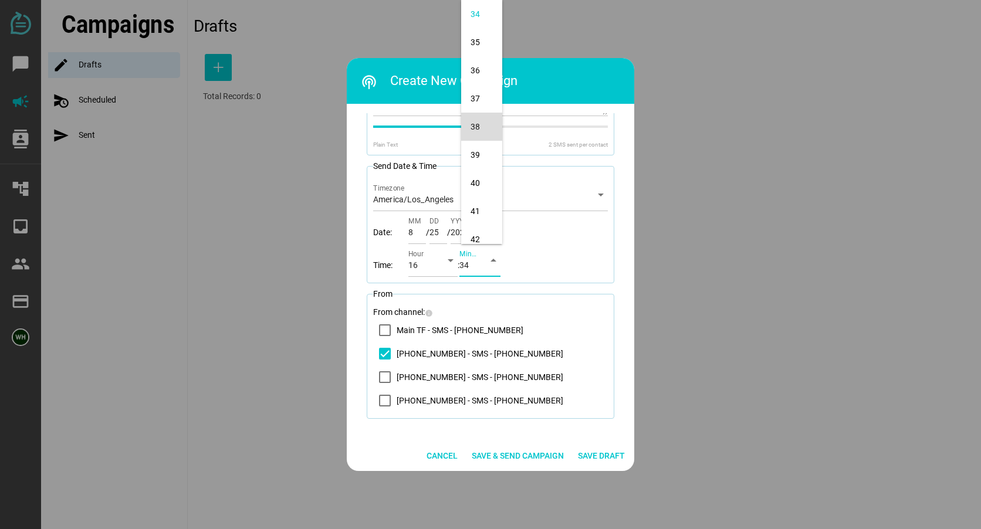 The width and height of the screenshot is (981, 529). I want to click on button: Save Draft, so click(601, 456).